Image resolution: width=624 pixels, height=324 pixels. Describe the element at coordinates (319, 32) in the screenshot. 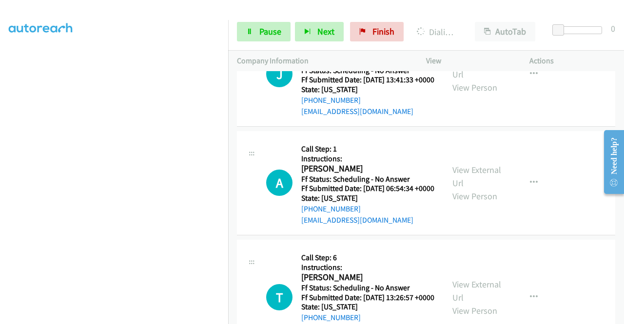

I see `button: Next` at that location.